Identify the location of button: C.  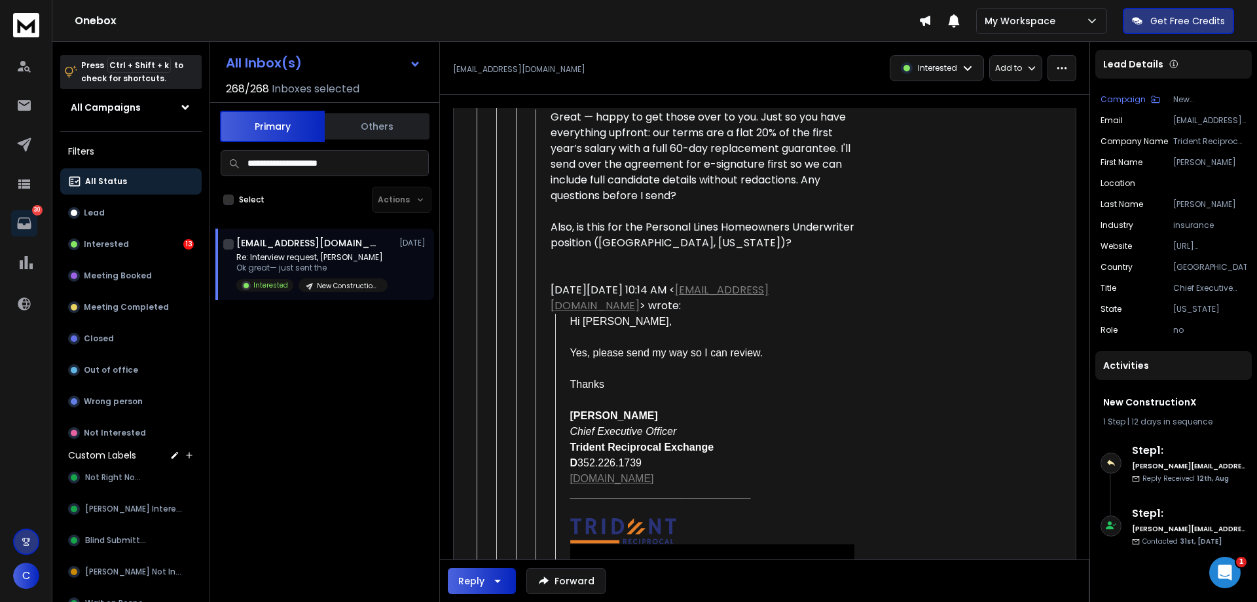
(26, 575).